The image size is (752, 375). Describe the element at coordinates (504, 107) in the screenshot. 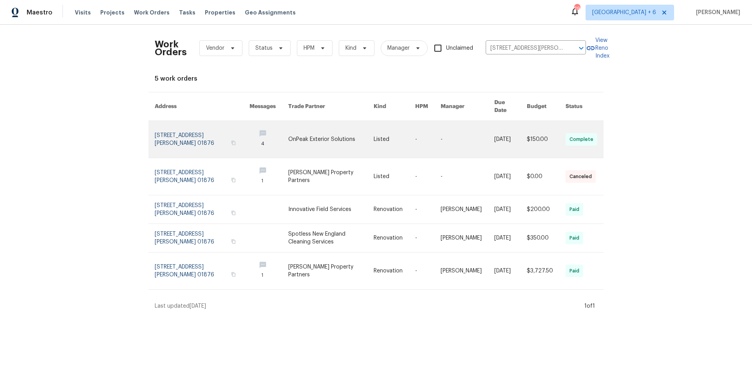

I see `th: Due Date` at that location.